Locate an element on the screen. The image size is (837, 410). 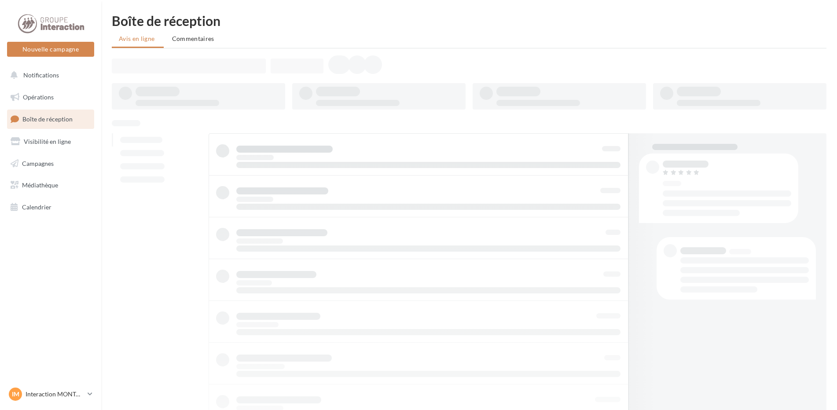
span: Calendrier is located at coordinates (37, 207).